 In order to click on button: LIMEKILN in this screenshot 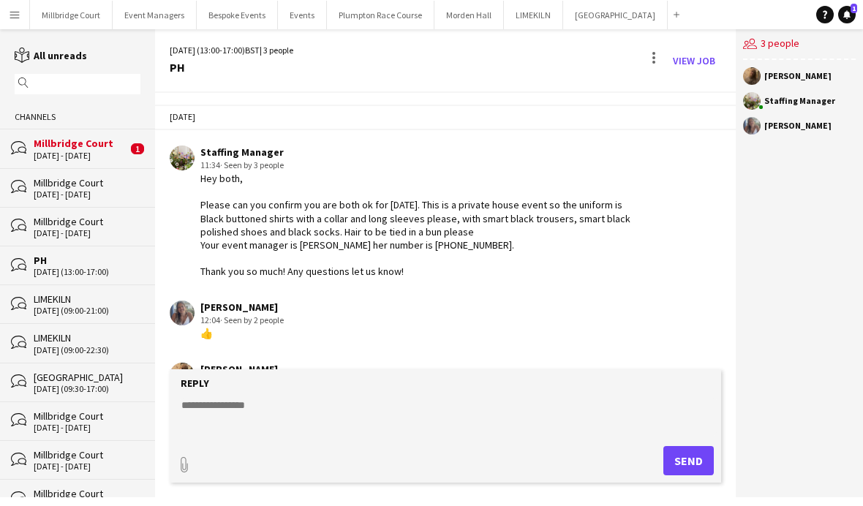, I will do `click(533, 15)`.